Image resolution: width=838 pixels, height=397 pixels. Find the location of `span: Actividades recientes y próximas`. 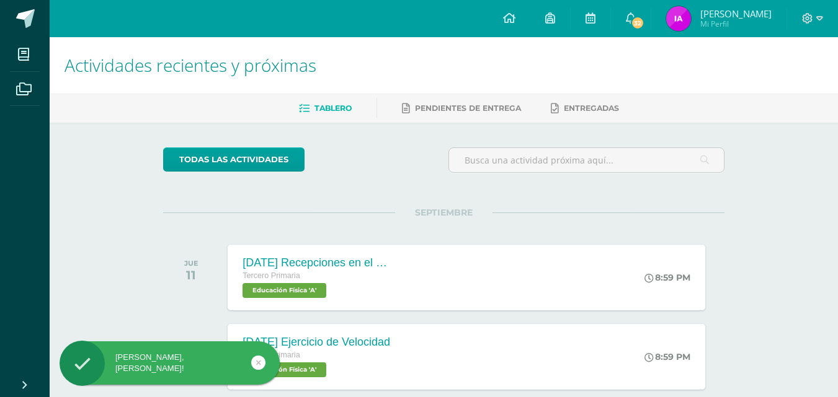

span: Actividades recientes y próximas is located at coordinates (190, 65).